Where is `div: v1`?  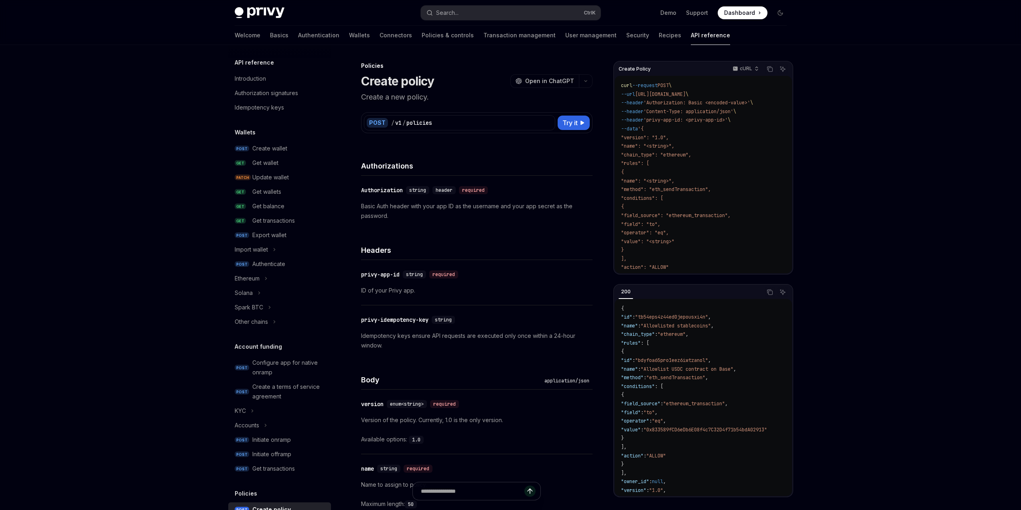 div: v1 is located at coordinates (398, 123).